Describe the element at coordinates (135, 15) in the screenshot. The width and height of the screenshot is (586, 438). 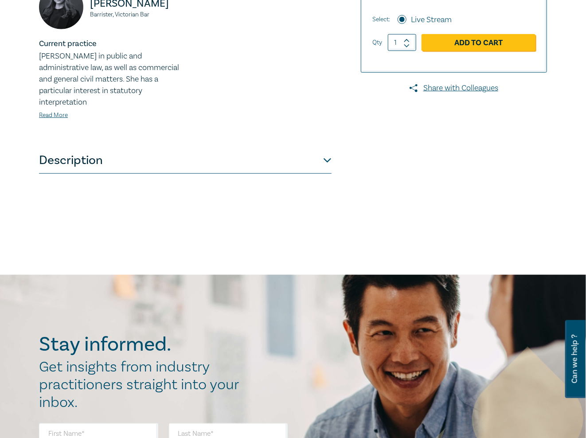
I see `small: Barrister, Victorian Bar` at that location.